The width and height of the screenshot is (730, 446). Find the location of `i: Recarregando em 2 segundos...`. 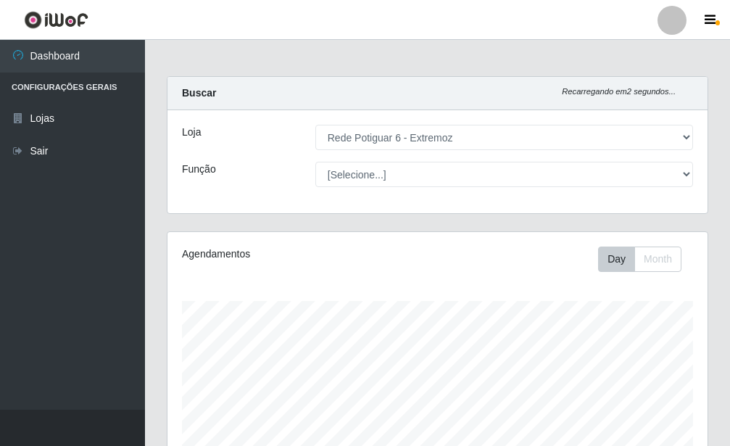

i: Recarregando em 2 segundos... is located at coordinates (619, 91).